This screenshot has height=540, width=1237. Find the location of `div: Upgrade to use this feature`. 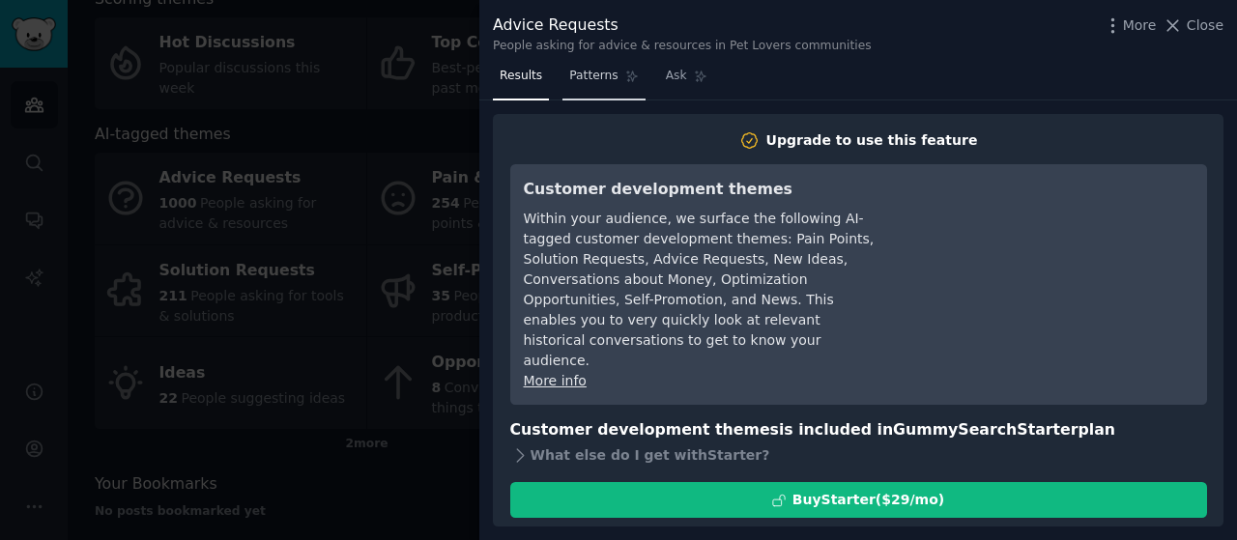

div: Upgrade to use this feature is located at coordinates (871, 140).